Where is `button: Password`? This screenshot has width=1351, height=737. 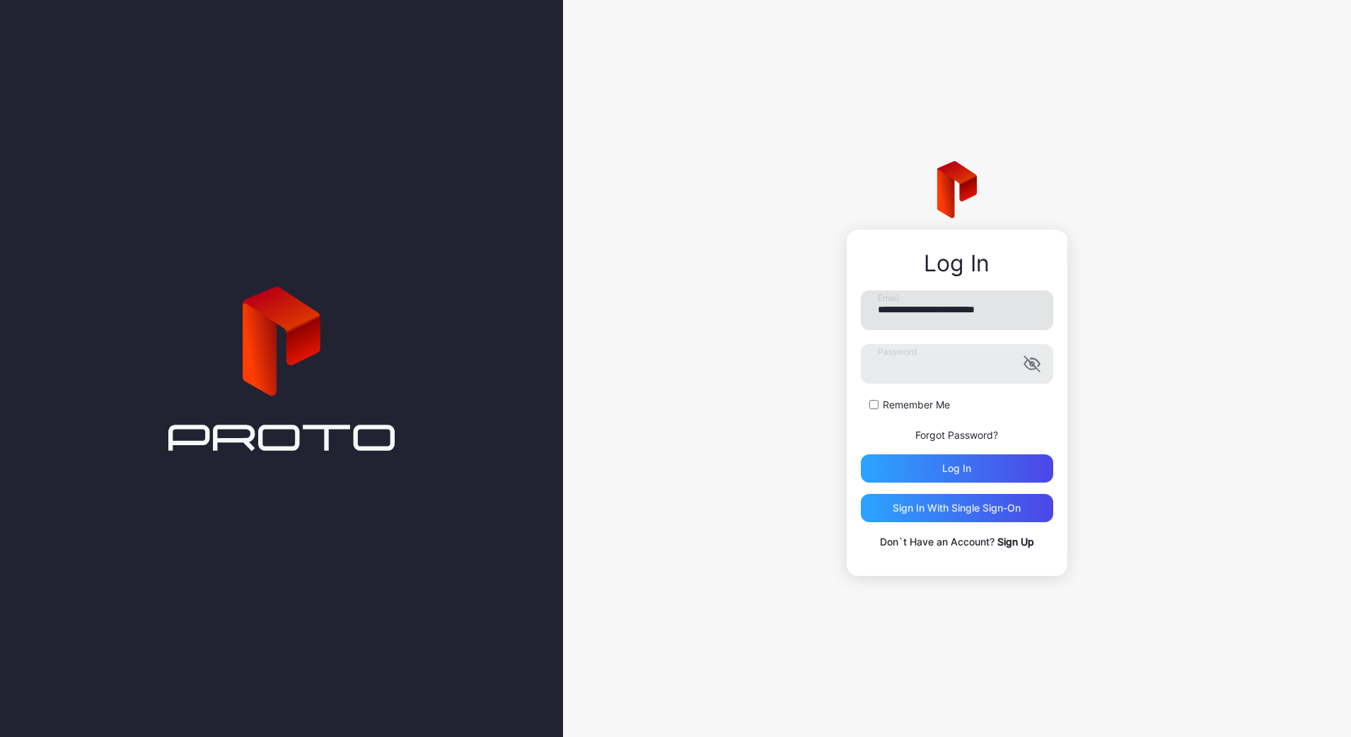
button: Password is located at coordinates (1032, 364).